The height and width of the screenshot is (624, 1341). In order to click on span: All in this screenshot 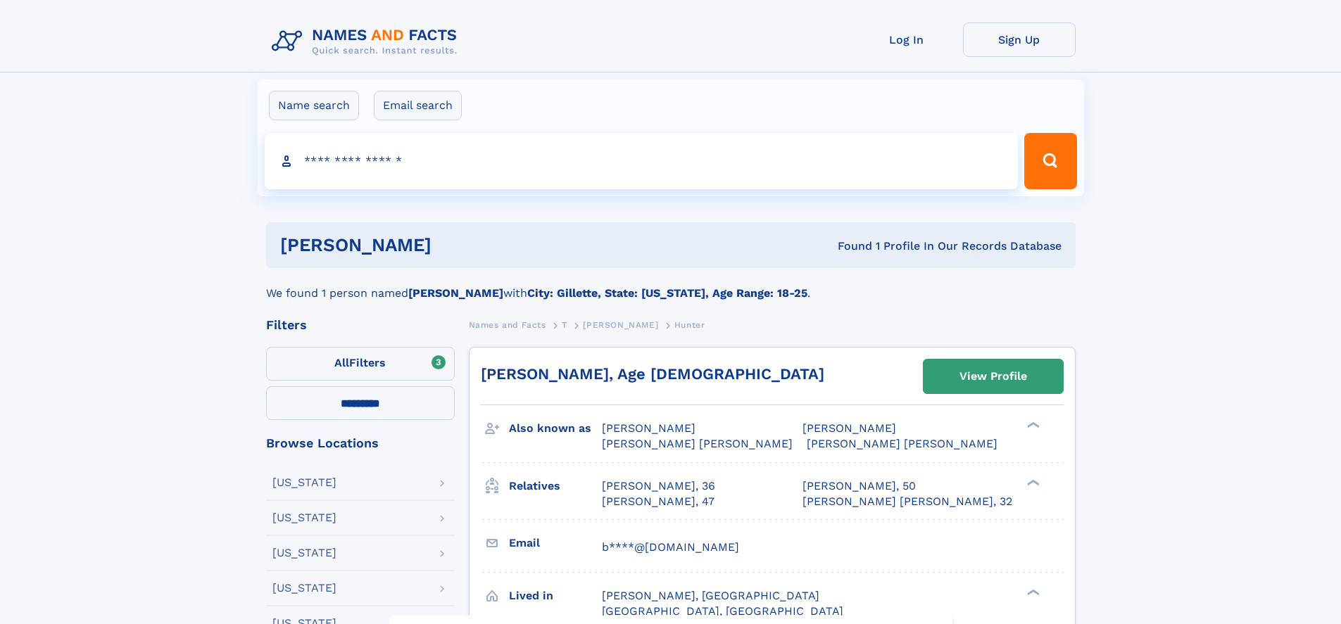, I will do `click(341, 362)`.